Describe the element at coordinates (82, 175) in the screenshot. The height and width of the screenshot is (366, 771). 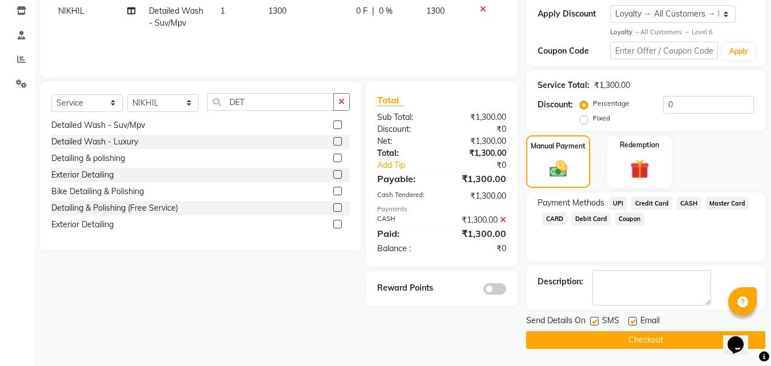
I see `div: ⁠Exterior Detailing` at that location.